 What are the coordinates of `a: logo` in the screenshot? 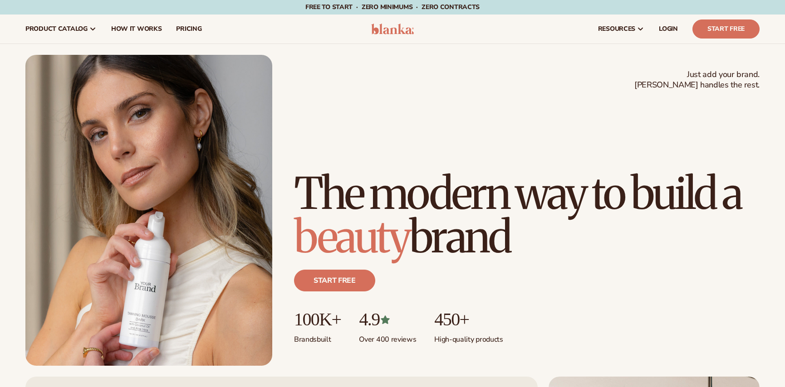 It's located at (392, 29).